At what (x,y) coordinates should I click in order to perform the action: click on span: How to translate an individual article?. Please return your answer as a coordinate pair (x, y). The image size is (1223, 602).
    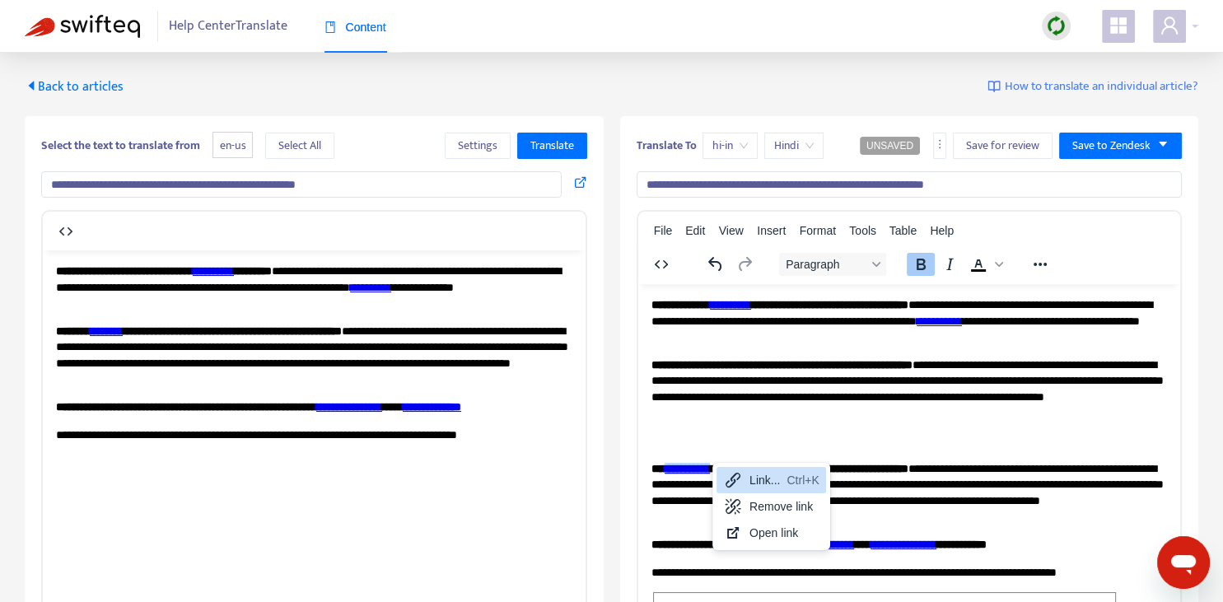
    Looking at the image, I should click on (1101, 86).